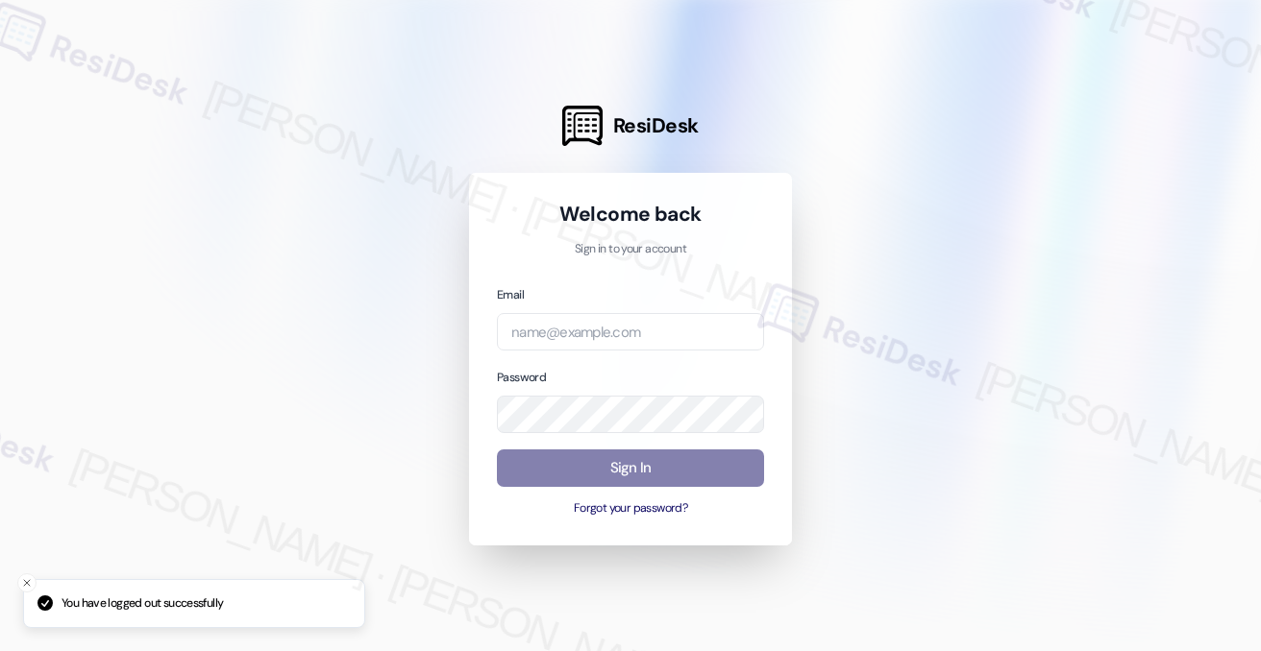 This screenshot has width=1261, height=651. I want to click on label: Password, so click(521, 378).